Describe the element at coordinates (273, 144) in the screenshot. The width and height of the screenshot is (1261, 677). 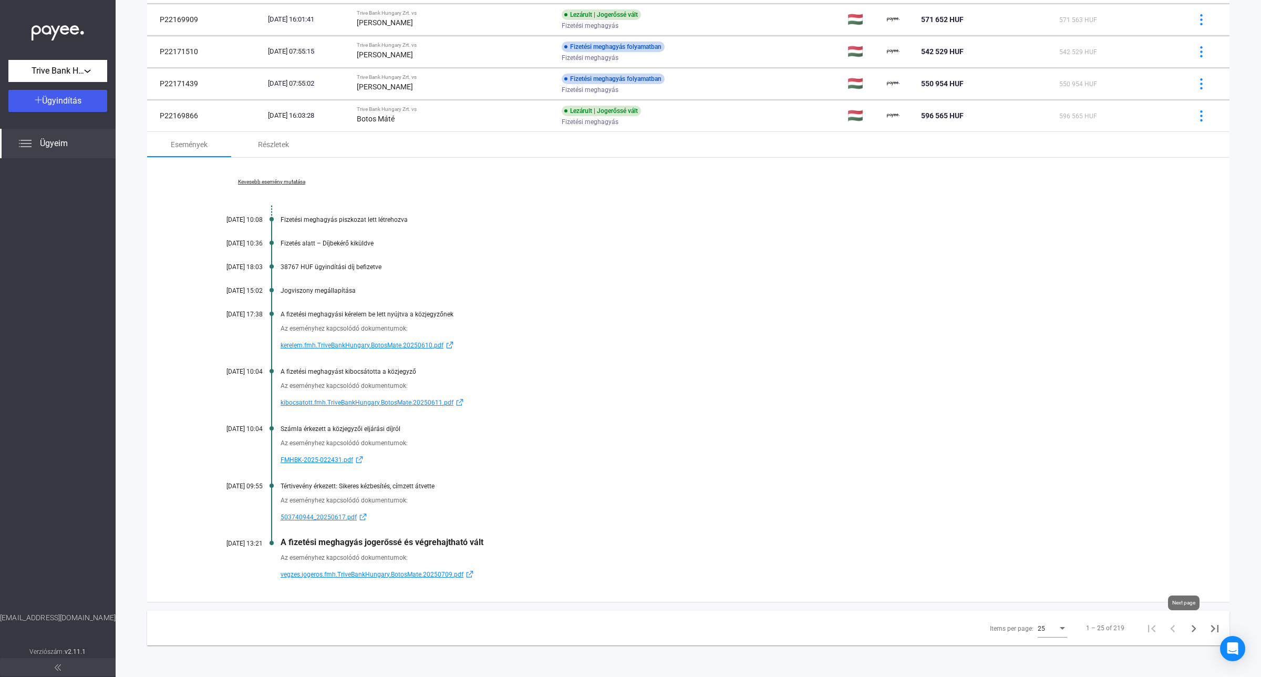
I see `div: Részletek` at that location.